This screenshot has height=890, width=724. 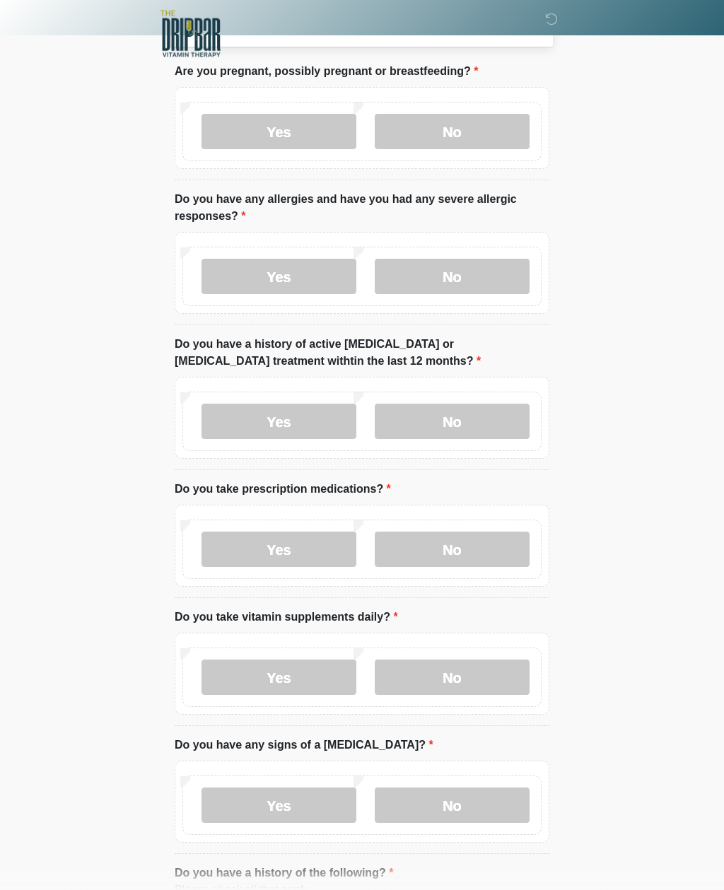 I want to click on label: Do you take vitamin supplements daily?, so click(x=286, y=618).